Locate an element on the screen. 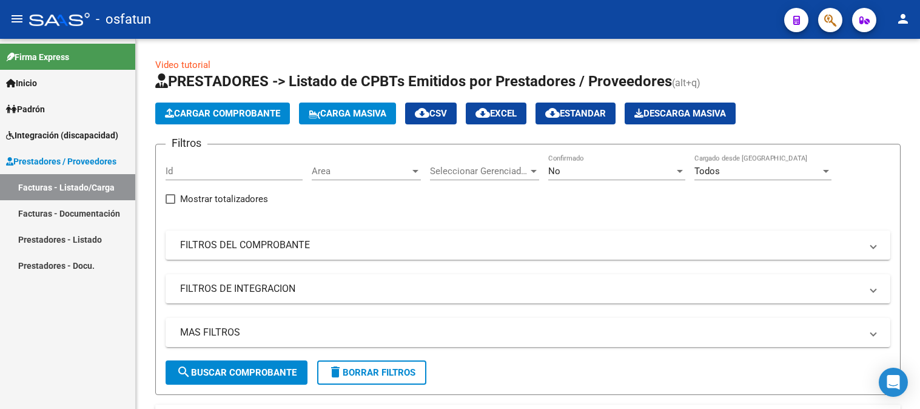 Image resolution: width=920 pixels, height=409 pixels. span: Estandar is located at coordinates (575, 113).